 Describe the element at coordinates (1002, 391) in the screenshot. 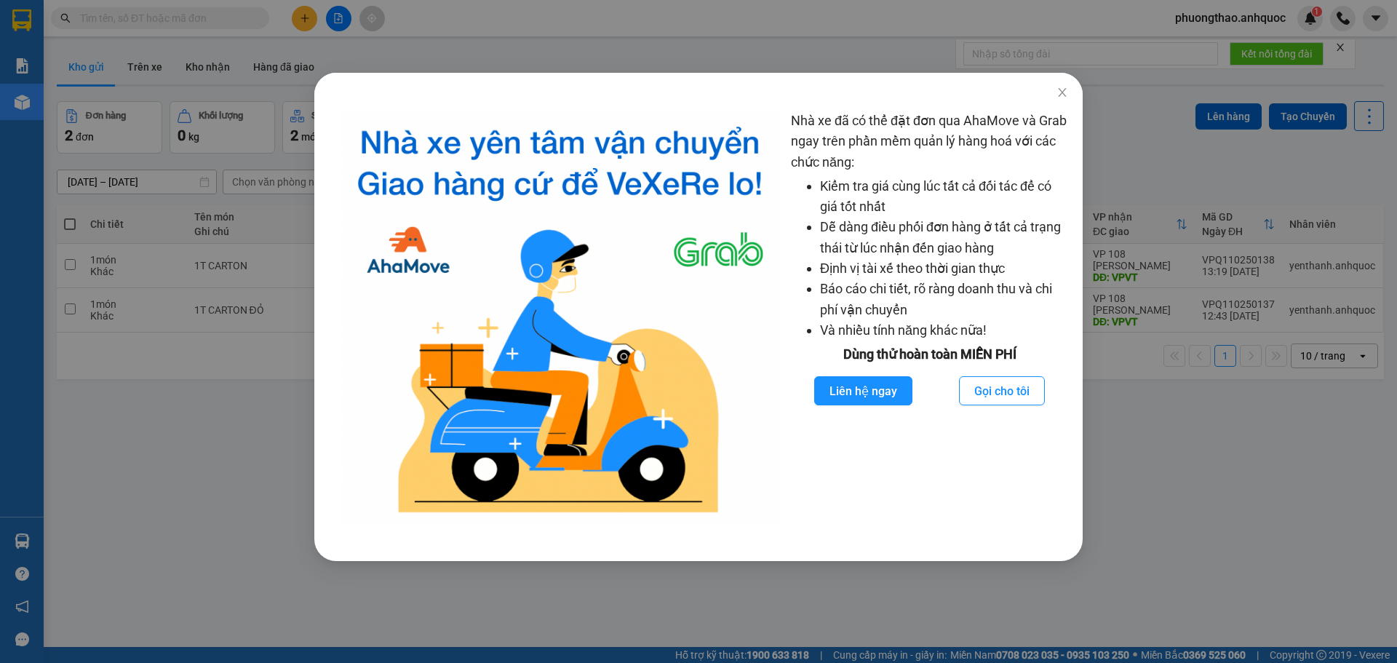

I see `button: Gọi cho tôi` at that location.